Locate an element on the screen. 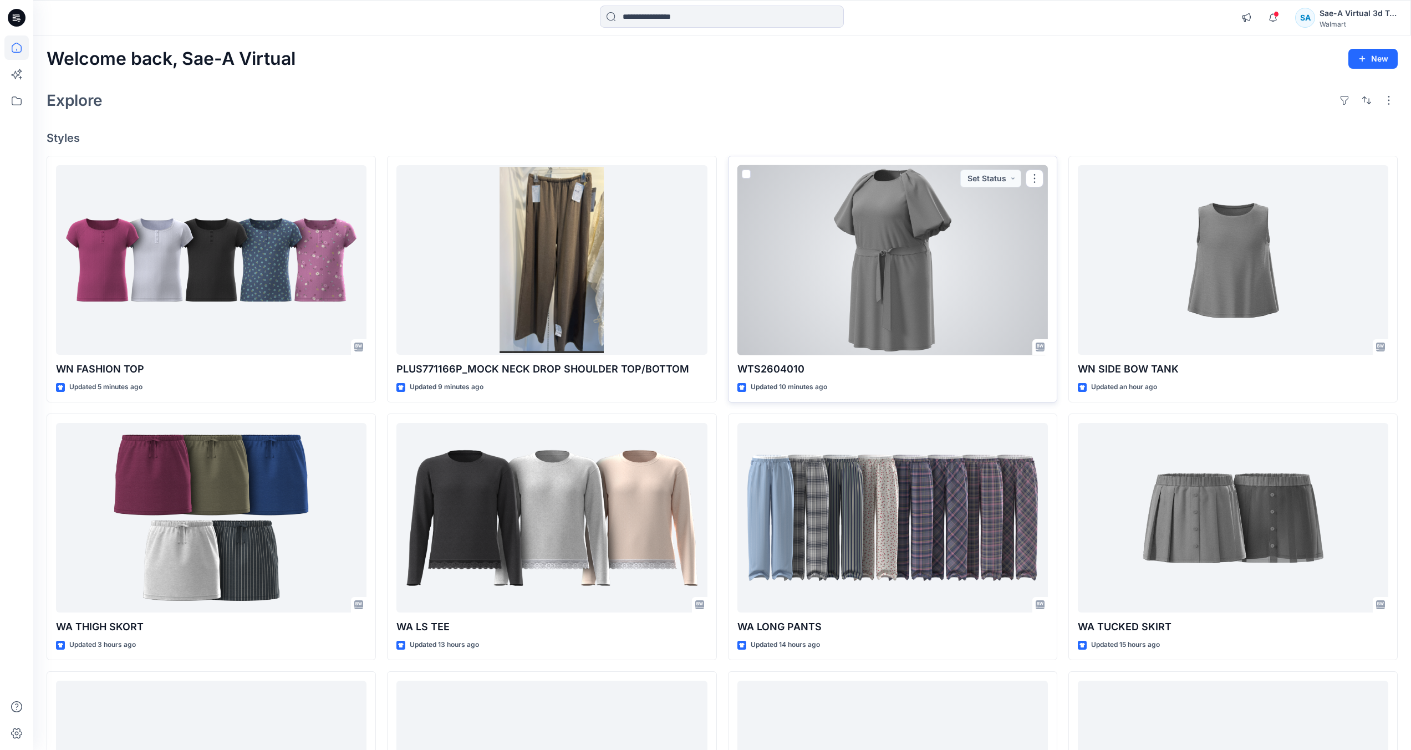 The width and height of the screenshot is (1411, 750). a: PLUS771166P_MOCK NECK DROP SHOULDER TOP/BOTTOM is located at coordinates (552, 260).